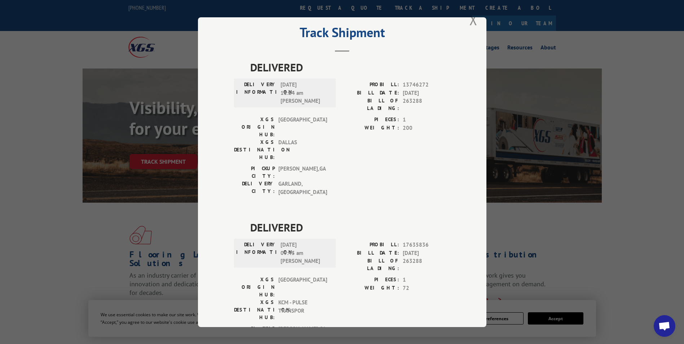 This screenshot has width=684, height=344. Describe the element at coordinates (427, 85) in the screenshot. I see `span: 13746272` at that location.